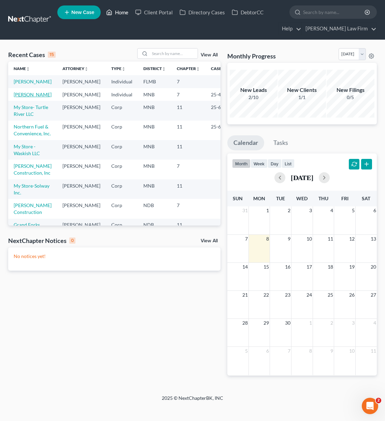 This screenshot has width=385, height=421. Describe the element at coordinates (288, 267) in the screenshot. I see `span: 16` at that location.